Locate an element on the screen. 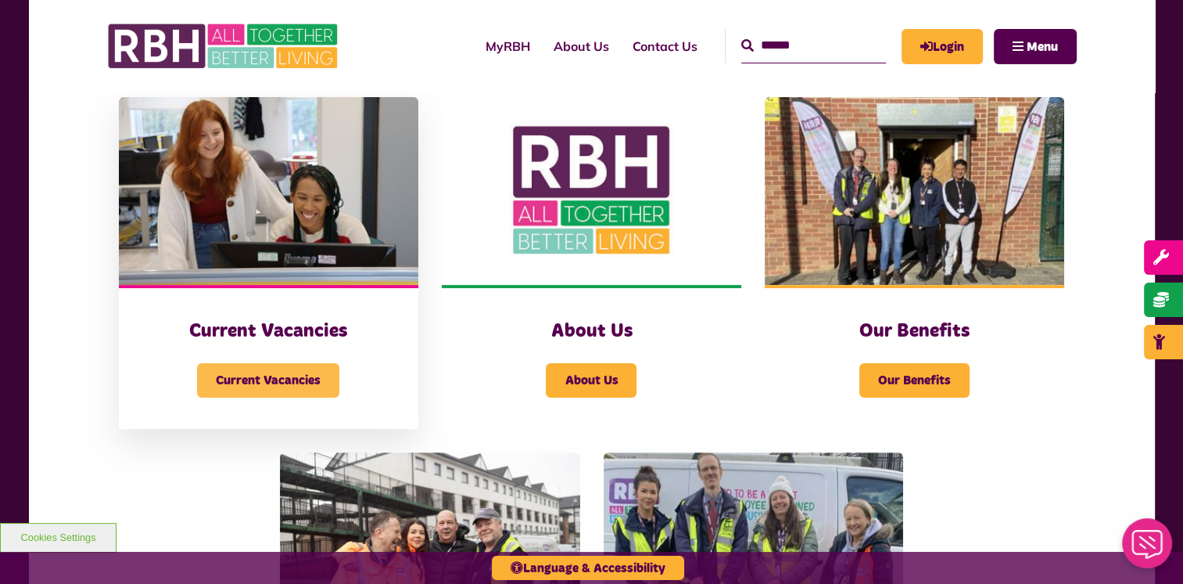 The image size is (1183, 584). input: Search is located at coordinates (813, 45).